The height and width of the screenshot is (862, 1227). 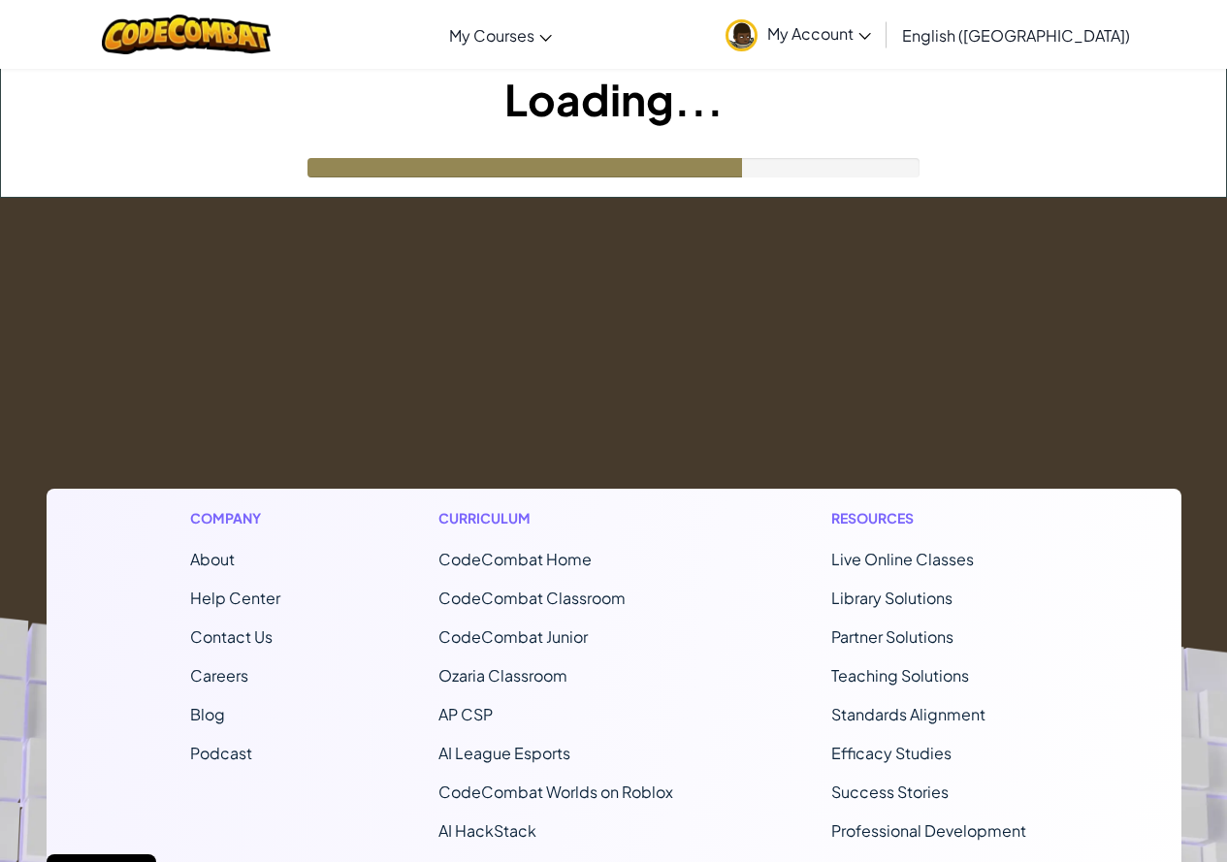 I want to click on a: Podcast, so click(x=221, y=752).